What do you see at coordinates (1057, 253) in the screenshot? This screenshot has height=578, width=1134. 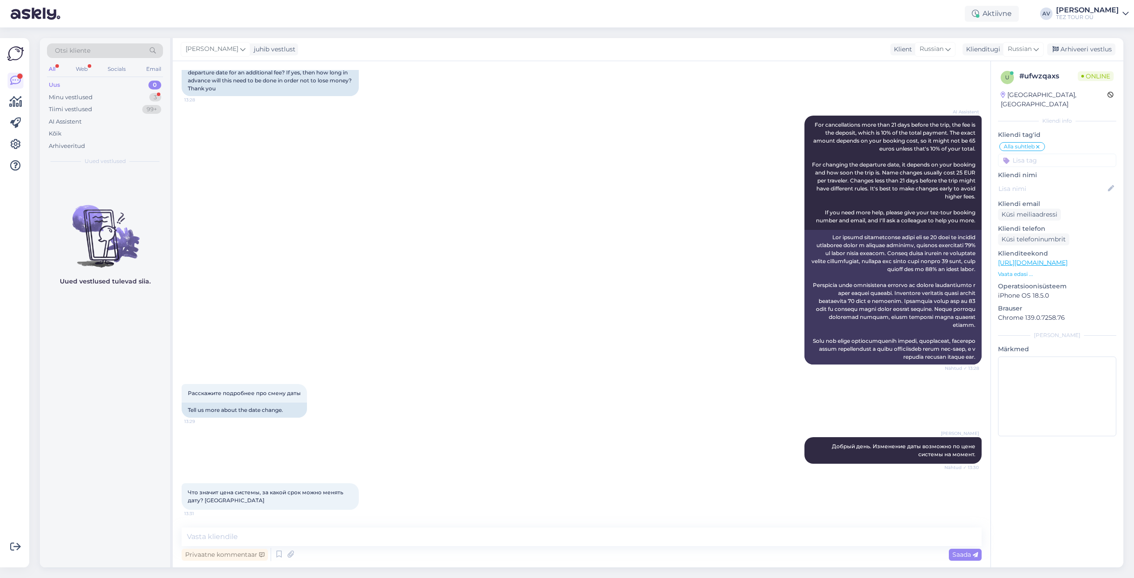 I see `p: Klienditeekond` at bounding box center [1057, 253].